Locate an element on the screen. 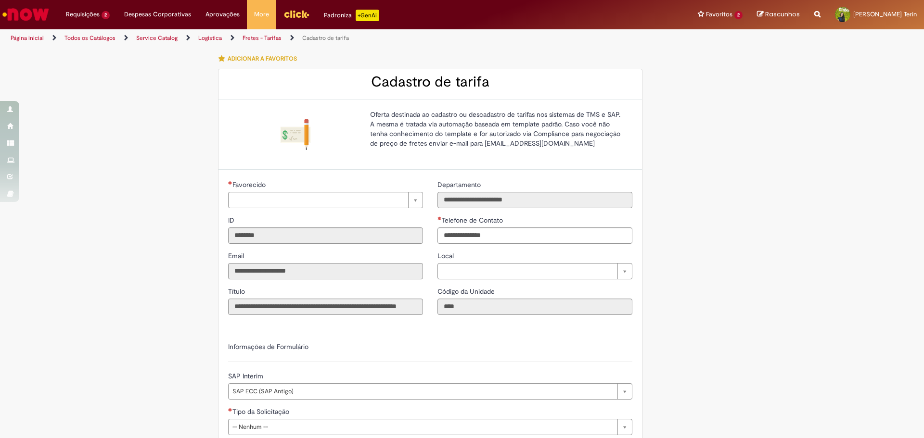 The height and width of the screenshot is (438, 924). span: Telefone de Contato is located at coordinates (473, 220).